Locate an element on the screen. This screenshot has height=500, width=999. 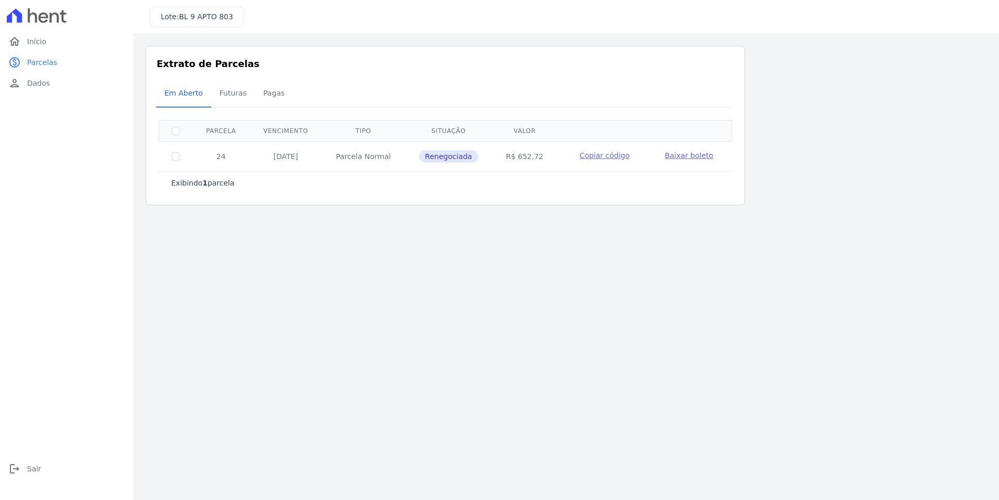
p: Exibindo parcela is located at coordinates (203, 183).